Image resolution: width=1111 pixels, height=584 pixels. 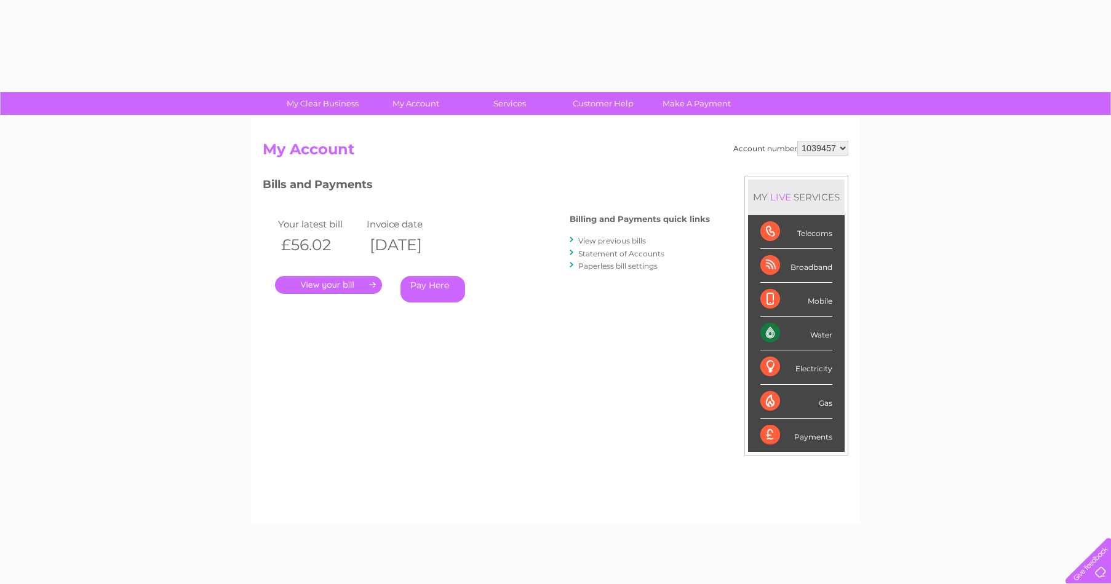 What do you see at coordinates (432, 289) in the screenshot?
I see `a: Pay Here` at bounding box center [432, 289].